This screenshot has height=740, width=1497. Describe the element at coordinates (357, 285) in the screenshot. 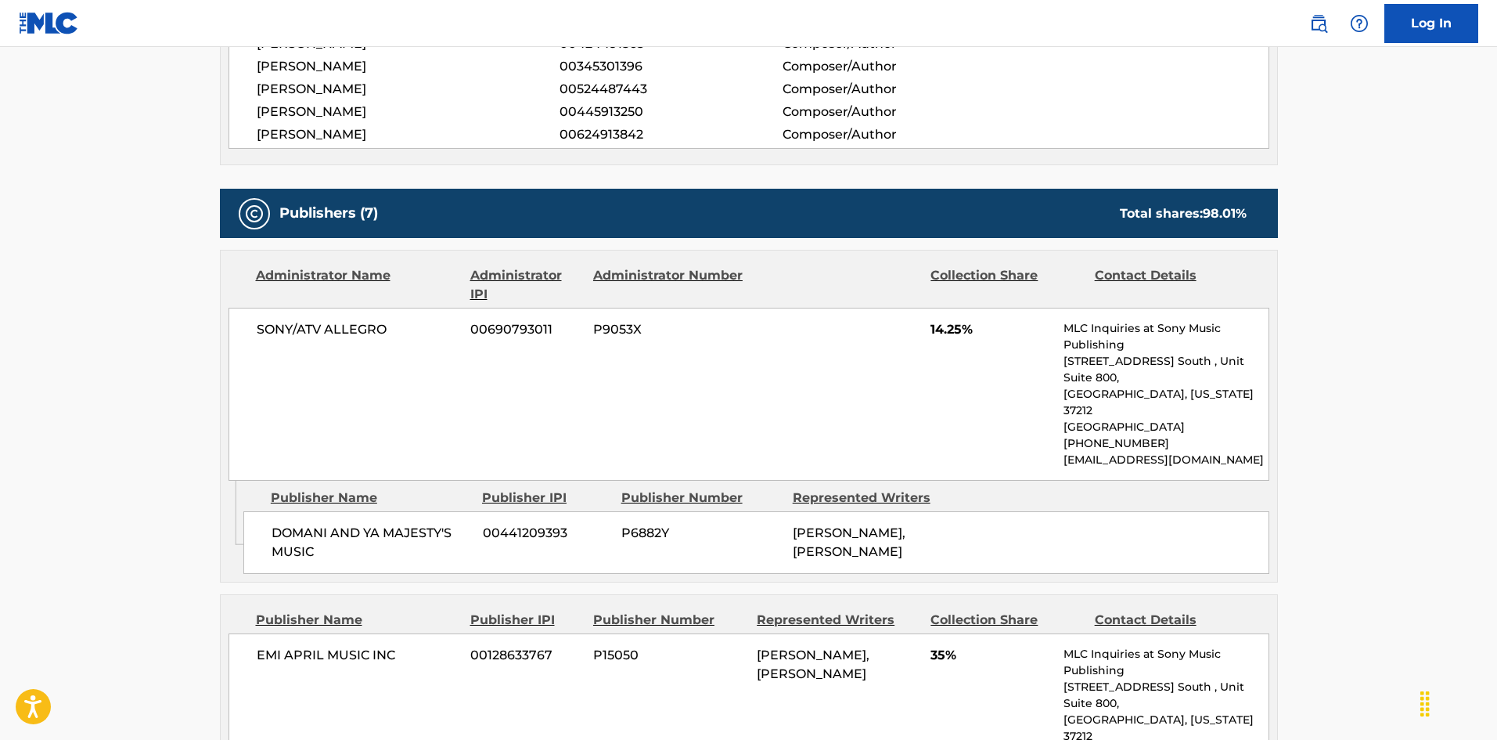

I see `div: Administrator Name` at that location.